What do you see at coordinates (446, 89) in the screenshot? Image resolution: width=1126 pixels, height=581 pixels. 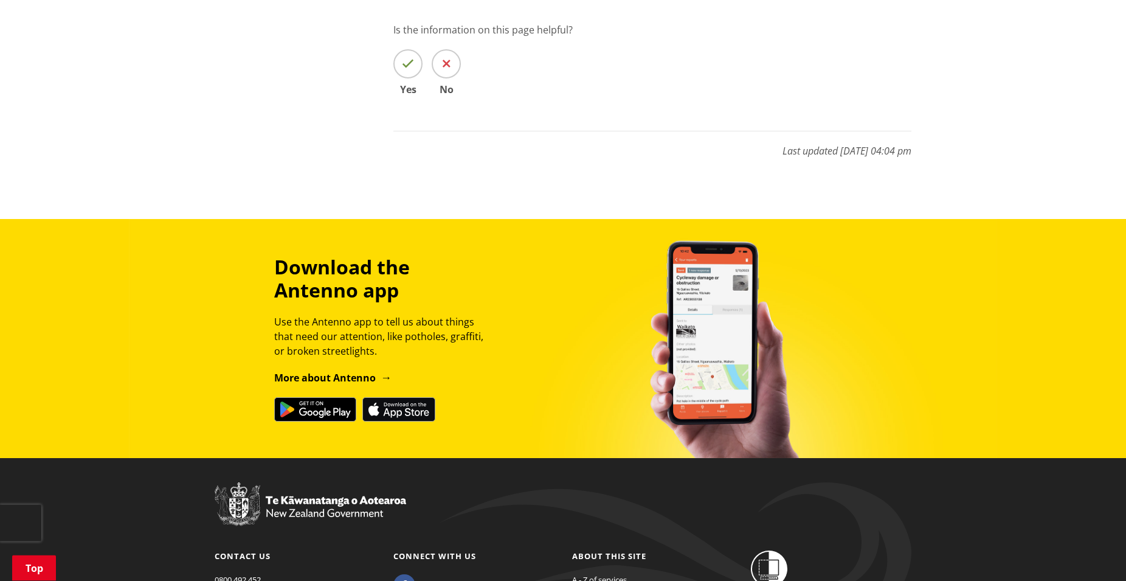 I see `span: No` at bounding box center [446, 89].